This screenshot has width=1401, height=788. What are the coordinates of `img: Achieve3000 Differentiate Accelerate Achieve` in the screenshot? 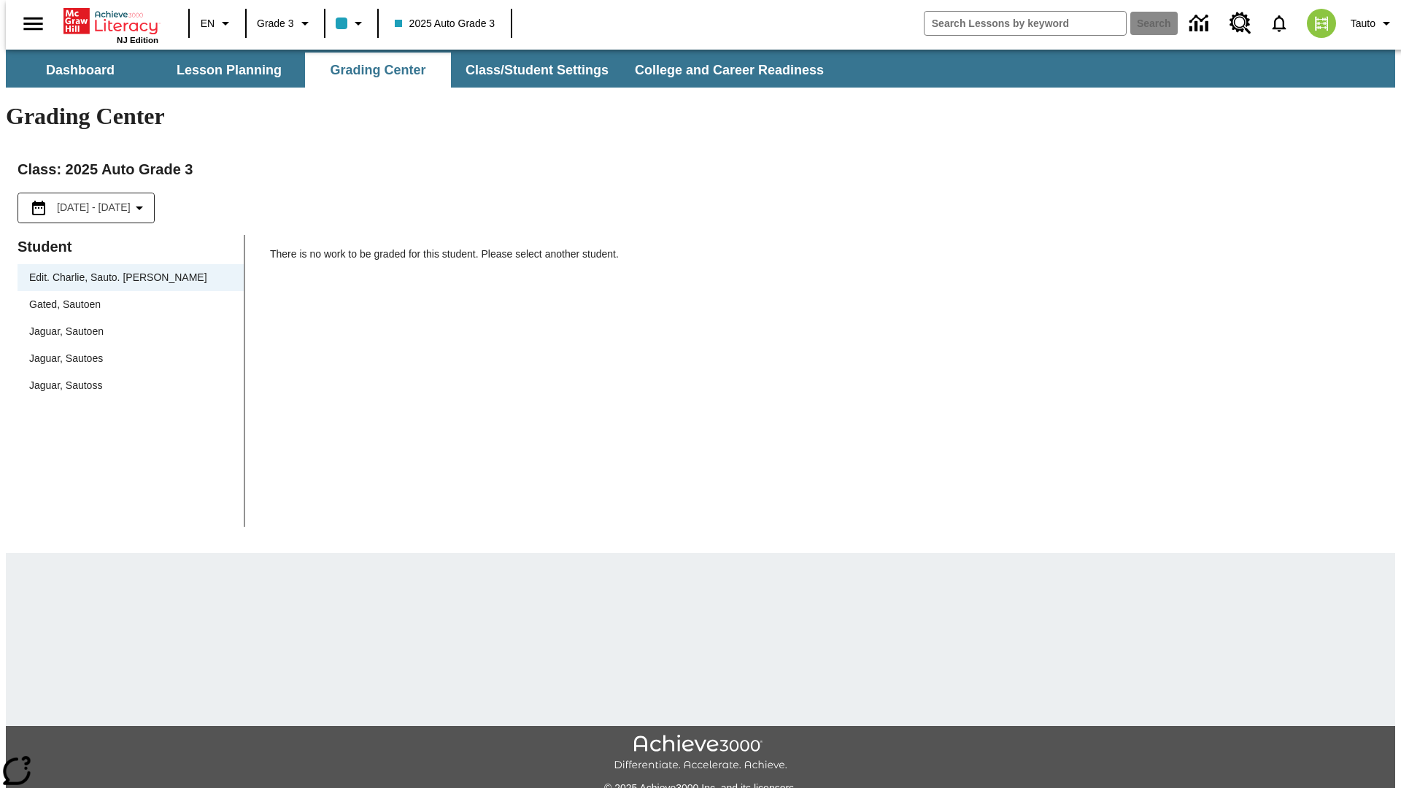 It's located at (701, 753).